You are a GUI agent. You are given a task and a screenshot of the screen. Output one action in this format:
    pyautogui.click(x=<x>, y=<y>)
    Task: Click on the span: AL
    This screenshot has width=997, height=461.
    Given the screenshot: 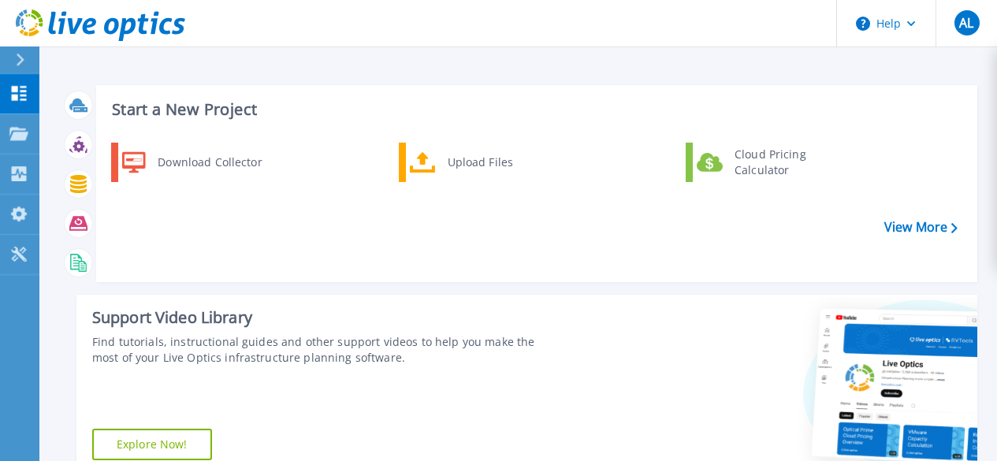 What is the action you would take?
    pyautogui.click(x=967, y=23)
    